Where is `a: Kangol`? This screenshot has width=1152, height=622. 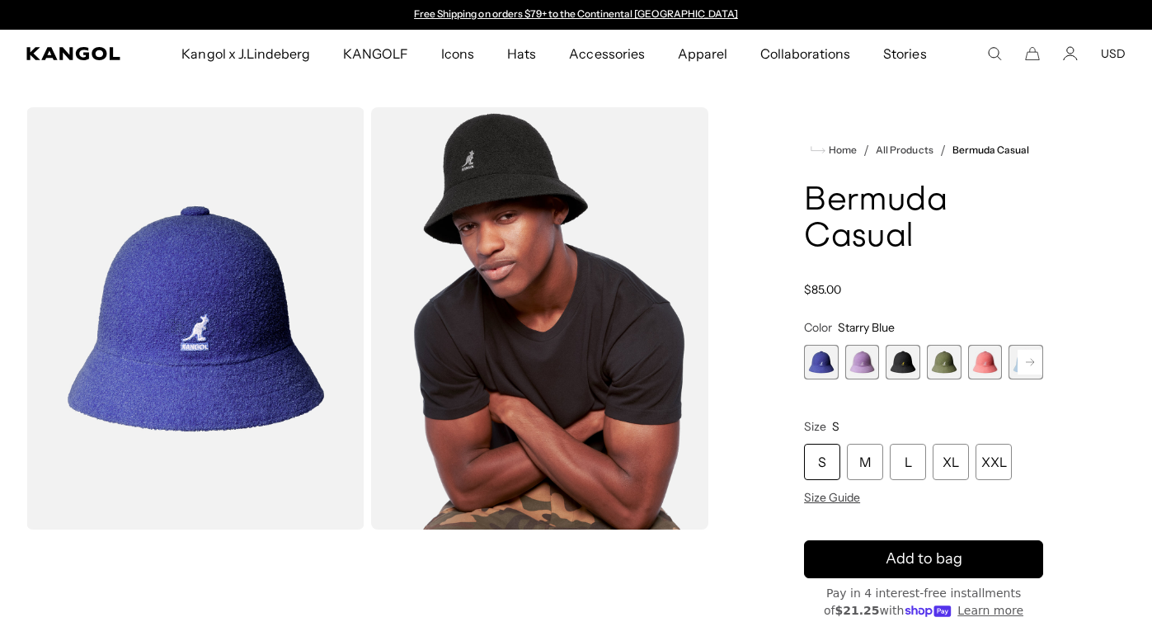
a: Kangol is located at coordinates (73, 54).